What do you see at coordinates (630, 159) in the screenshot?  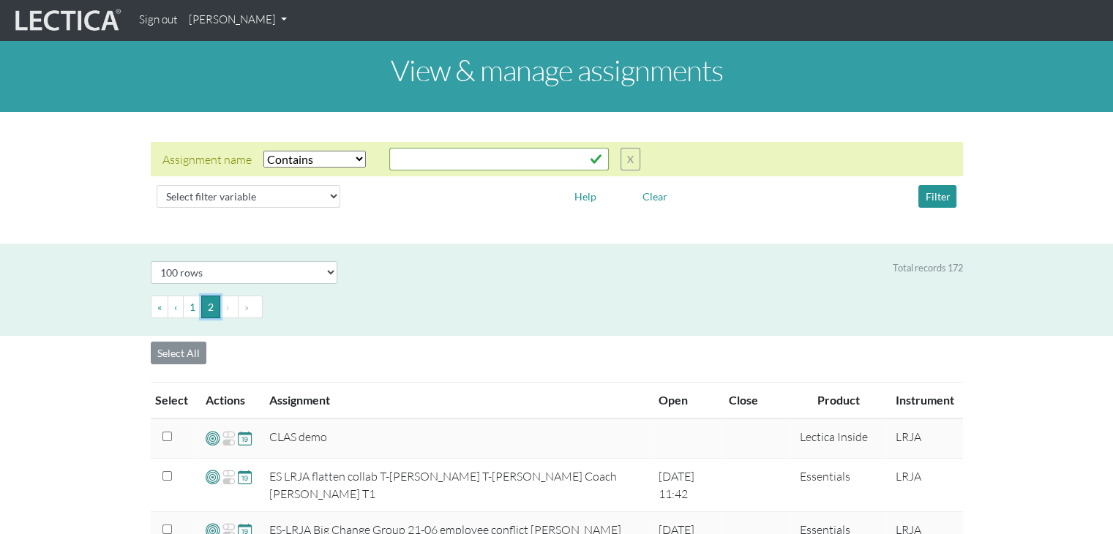 I see `button: X` at bounding box center [630, 159].